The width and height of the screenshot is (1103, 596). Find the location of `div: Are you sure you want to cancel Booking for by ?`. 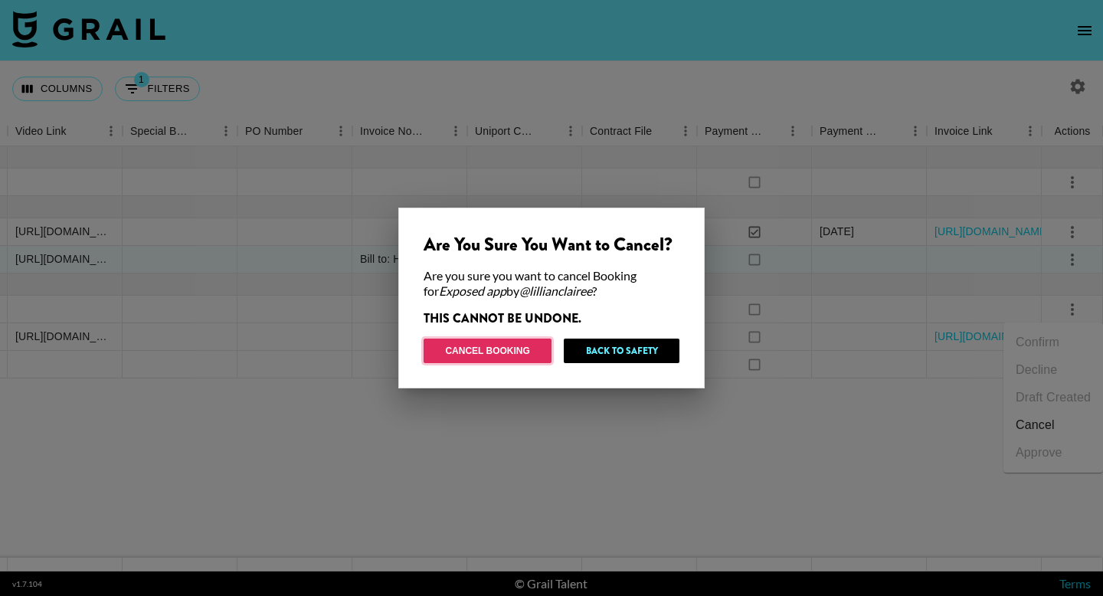

div: Are you sure you want to cancel Booking for by ? is located at coordinates (551, 283).